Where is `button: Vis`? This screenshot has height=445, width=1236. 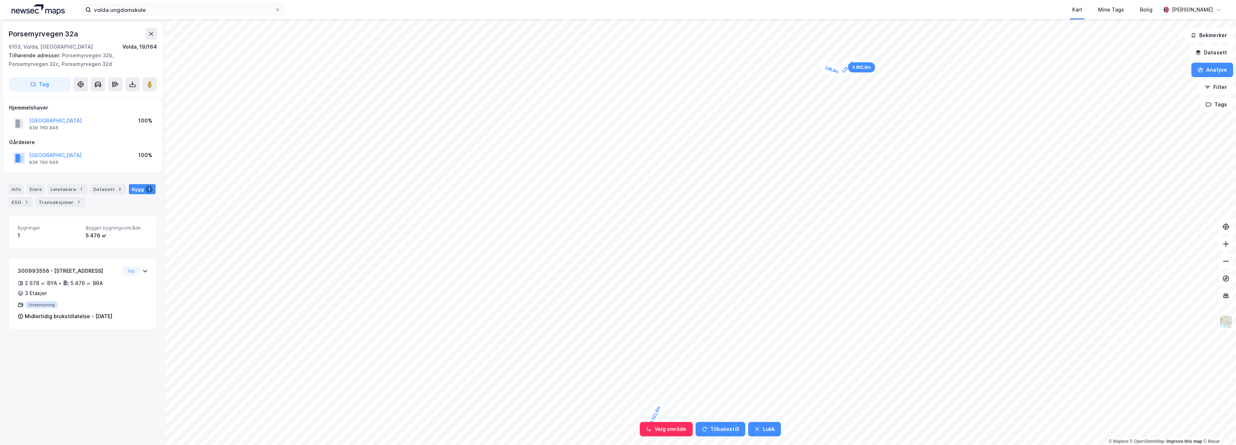
button: Vis is located at coordinates (131, 271).